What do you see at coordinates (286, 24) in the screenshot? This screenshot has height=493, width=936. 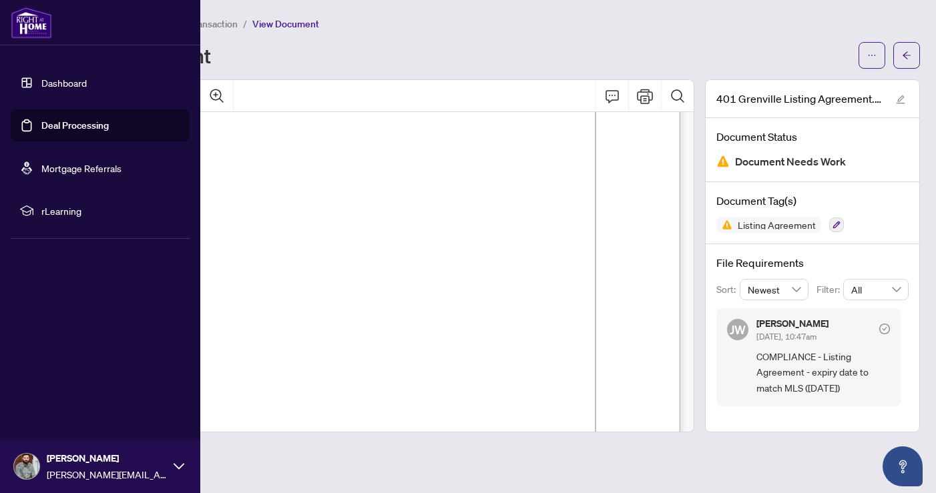 I see `span: View Document` at bounding box center [286, 24].